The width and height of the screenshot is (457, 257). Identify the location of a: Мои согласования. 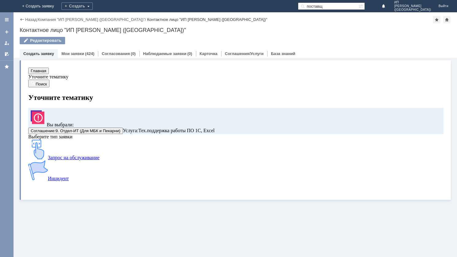
(7, 54).